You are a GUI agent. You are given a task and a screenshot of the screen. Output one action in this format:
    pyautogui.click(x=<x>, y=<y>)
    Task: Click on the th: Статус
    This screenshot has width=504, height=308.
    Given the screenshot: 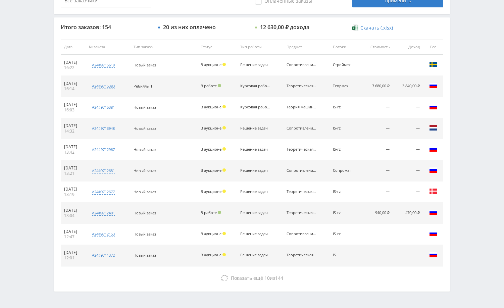 What is the action you would take?
    pyautogui.click(x=217, y=47)
    